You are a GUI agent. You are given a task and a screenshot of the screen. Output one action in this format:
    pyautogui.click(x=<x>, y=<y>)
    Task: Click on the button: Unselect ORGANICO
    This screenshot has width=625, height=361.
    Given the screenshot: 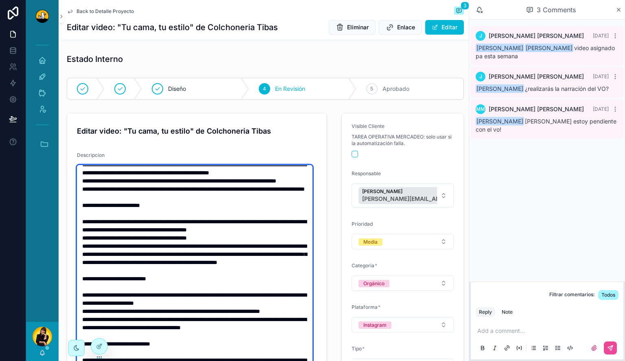 What is the action you would take?
    pyautogui.click(x=374, y=283)
    